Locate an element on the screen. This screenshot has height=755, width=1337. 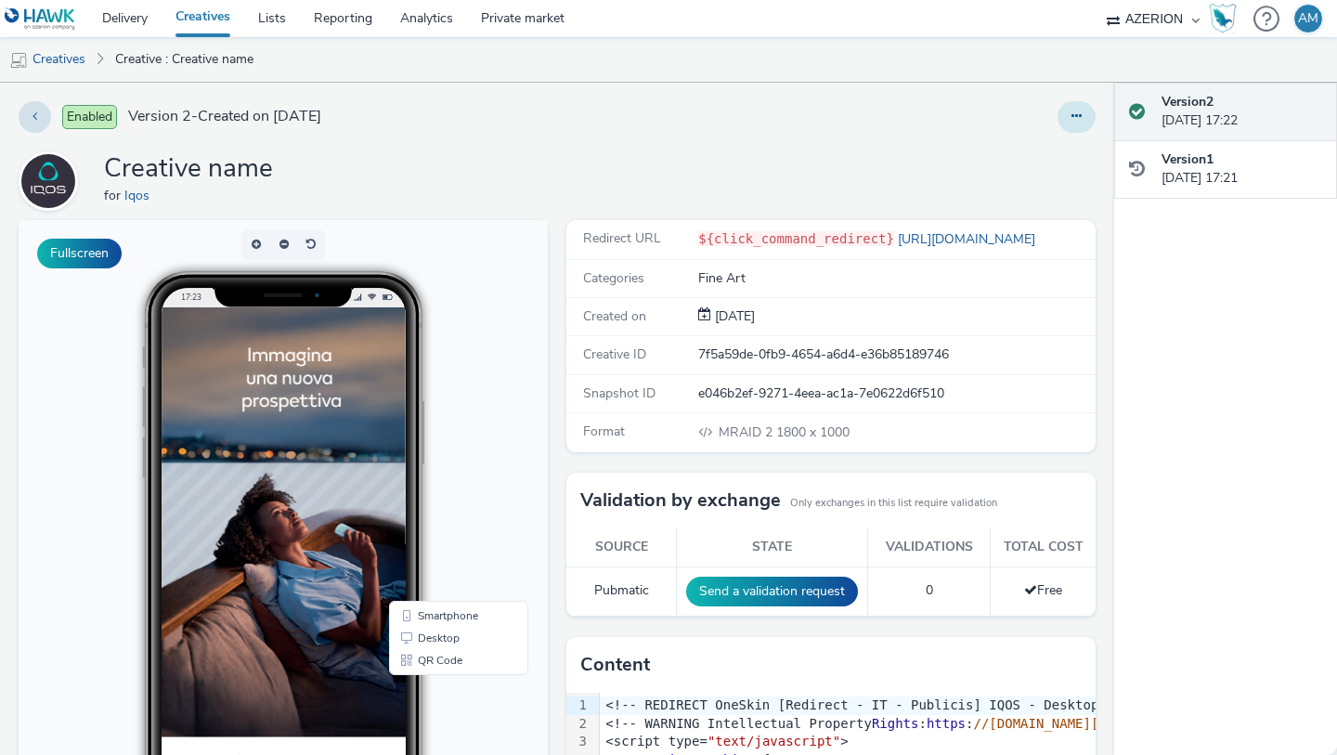
span: QR Code is located at coordinates (421, 440).